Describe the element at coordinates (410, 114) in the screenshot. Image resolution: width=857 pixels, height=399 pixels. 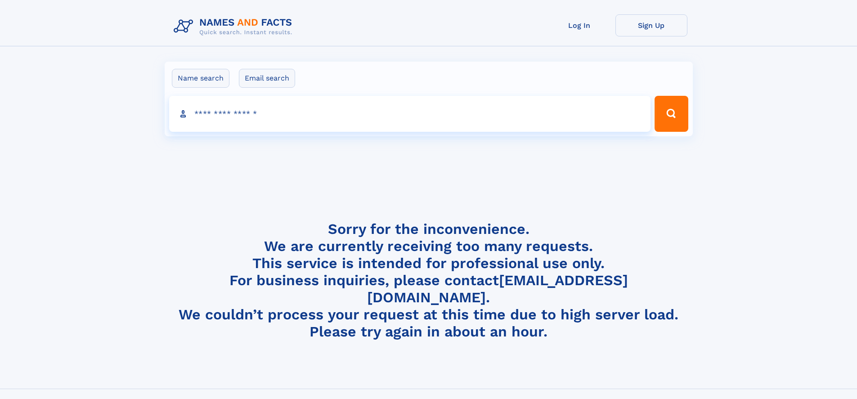
I see `input: search input` at that location.